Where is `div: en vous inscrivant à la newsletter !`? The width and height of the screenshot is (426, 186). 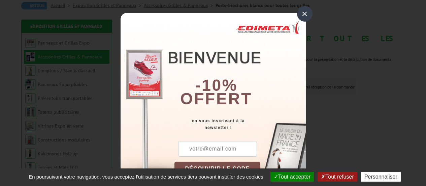
div: en vous inscrivant à la newsletter ! is located at coordinates (240, 124).